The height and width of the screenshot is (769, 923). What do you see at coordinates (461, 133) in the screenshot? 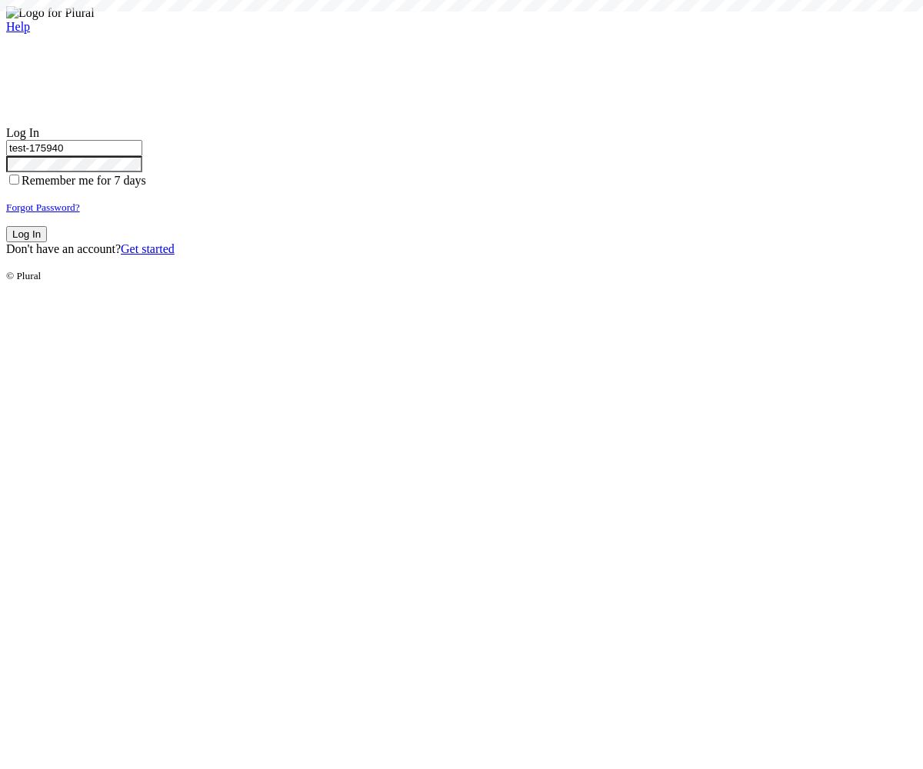
I see `div: Log In` at bounding box center [461, 133].